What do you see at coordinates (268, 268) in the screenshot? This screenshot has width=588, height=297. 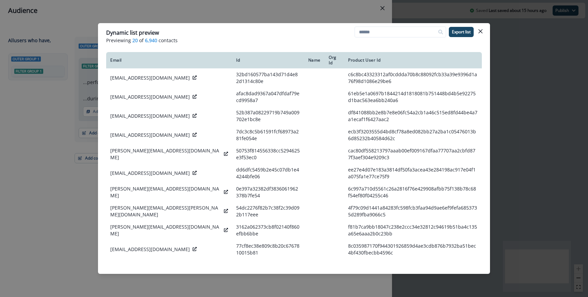 I see `td: edab70579d5eb90071b4026182ad9074` at bounding box center [268, 268].